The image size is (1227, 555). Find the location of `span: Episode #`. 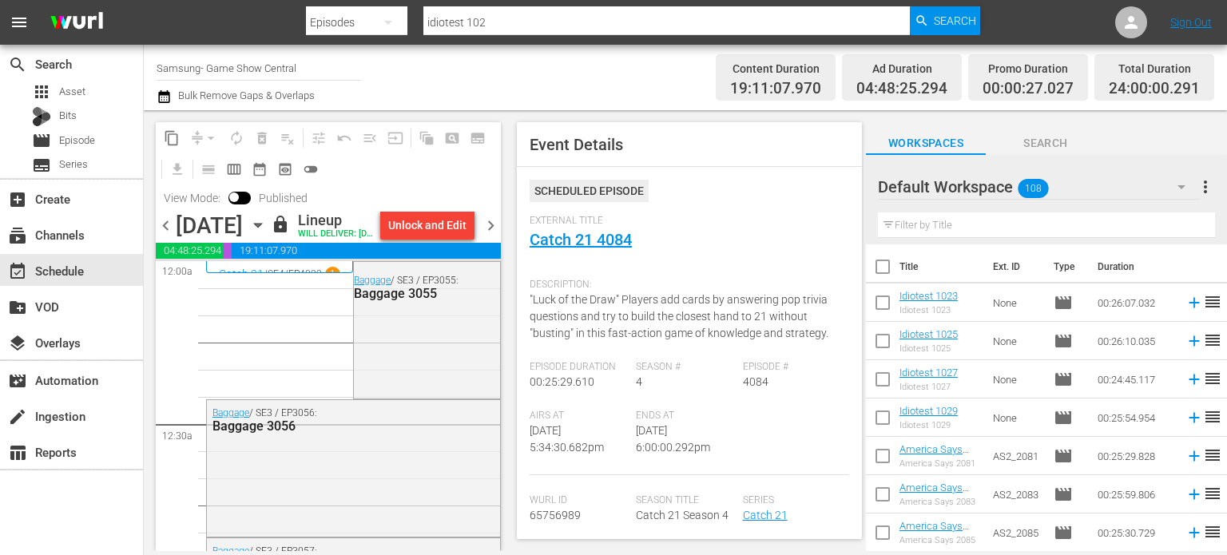

span: Episode # is located at coordinates (792, 367).